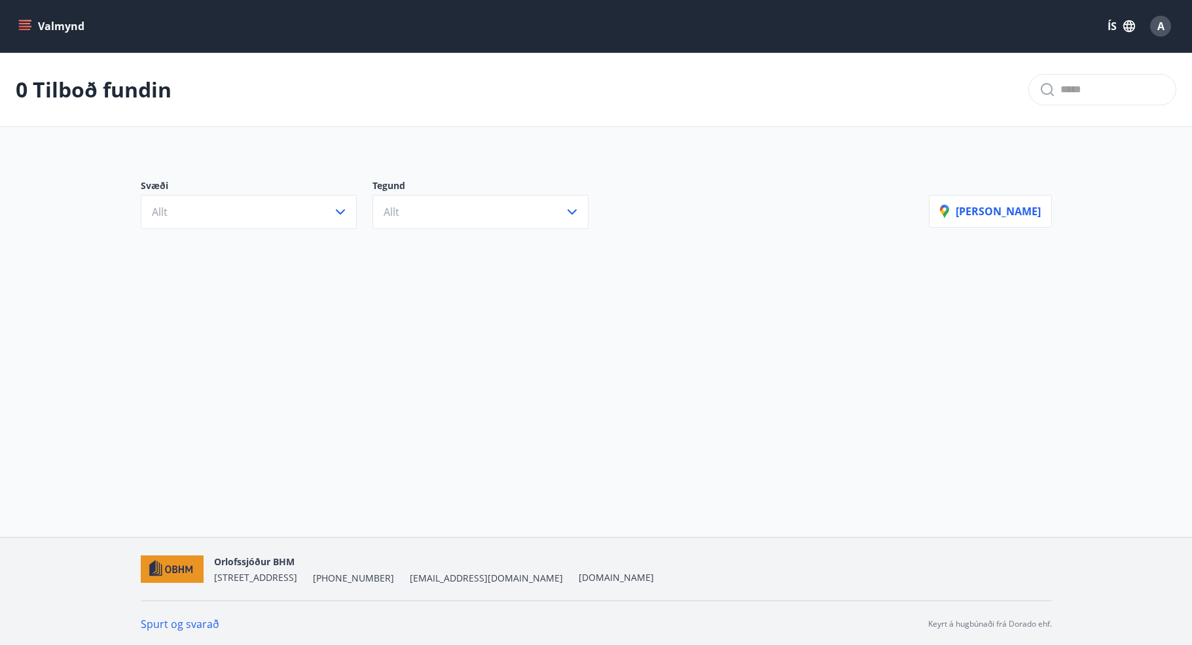 This screenshot has width=1192, height=645. What do you see at coordinates (1121, 26) in the screenshot?
I see `button: ÍS` at bounding box center [1121, 26].